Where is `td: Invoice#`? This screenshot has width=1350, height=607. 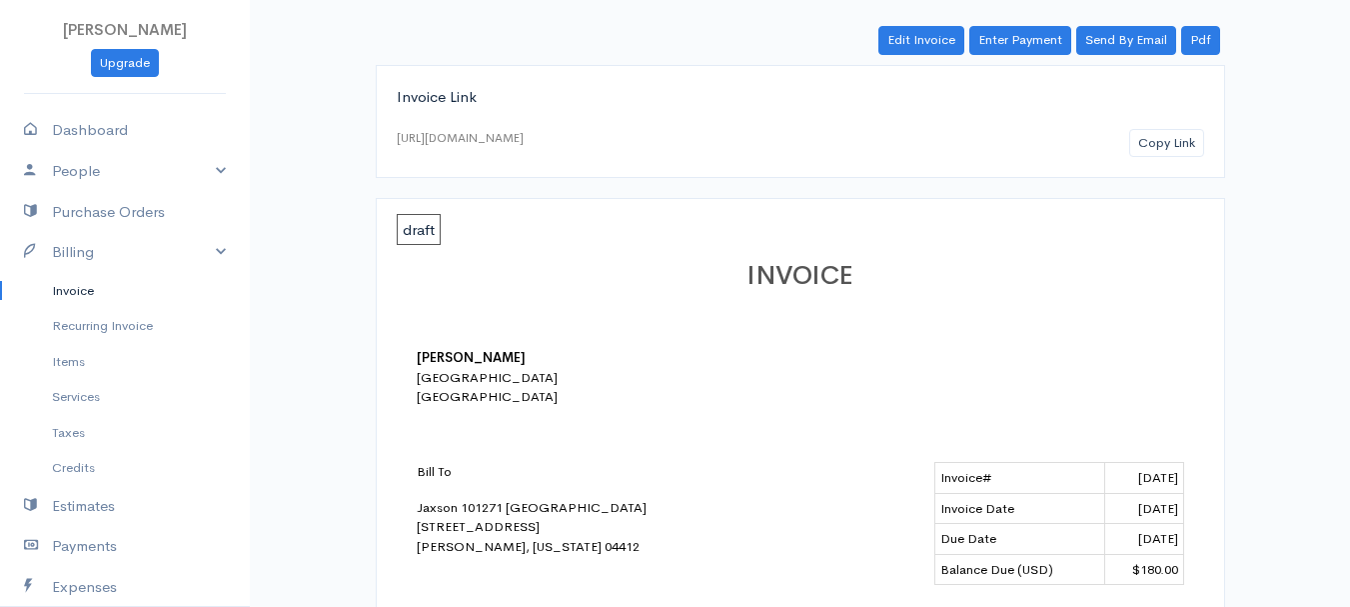 td: Invoice# is located at coordinates (1019, 478).